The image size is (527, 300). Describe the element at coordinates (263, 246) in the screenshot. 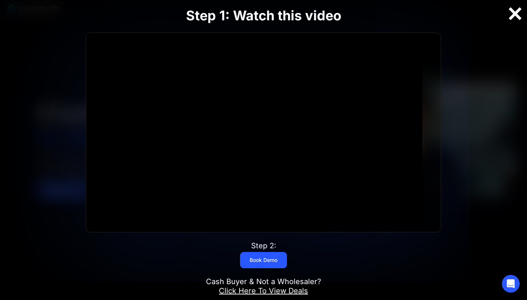

I see `div: Step 2:` at that location.